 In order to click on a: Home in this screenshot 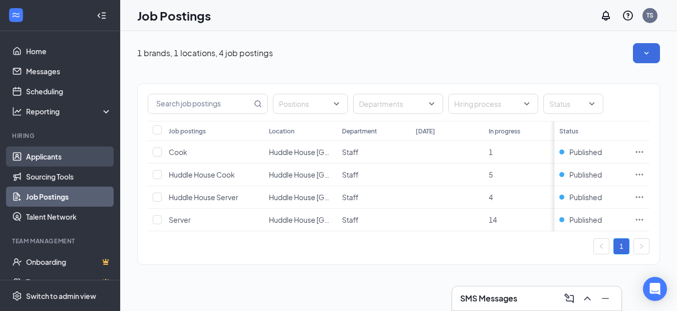, I will do `click(69, 51)`.